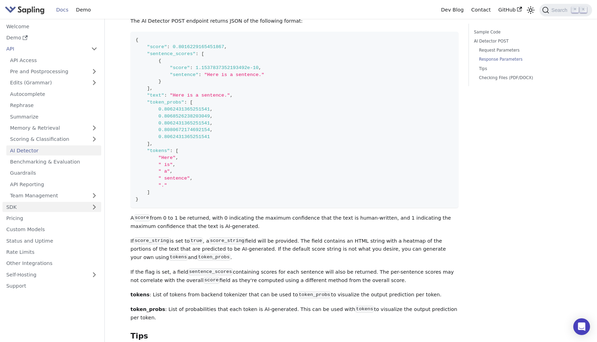 Image resolution: width=597 pixels, height=342 pixels. I want to click on strong: token_probs, so click(148, 310).